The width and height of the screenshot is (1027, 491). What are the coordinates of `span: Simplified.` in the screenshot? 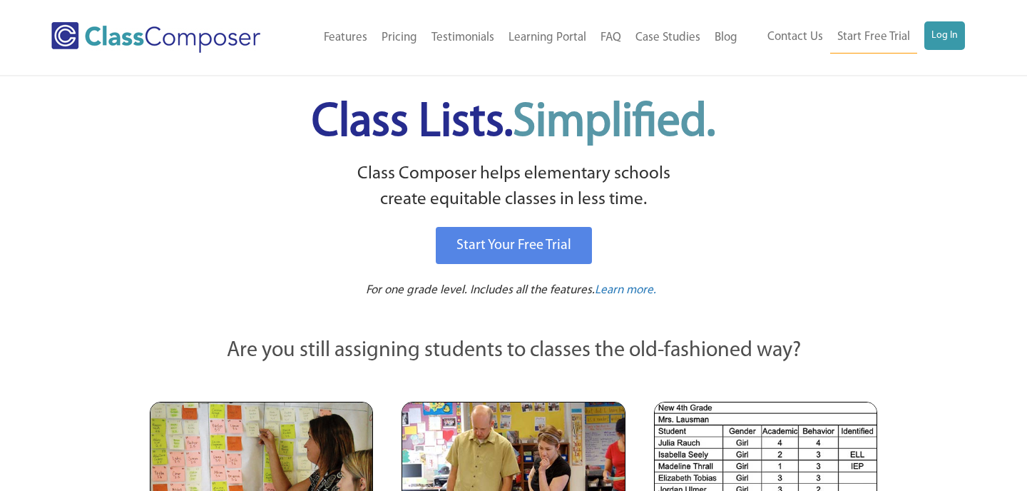 It's located at (614, 123).